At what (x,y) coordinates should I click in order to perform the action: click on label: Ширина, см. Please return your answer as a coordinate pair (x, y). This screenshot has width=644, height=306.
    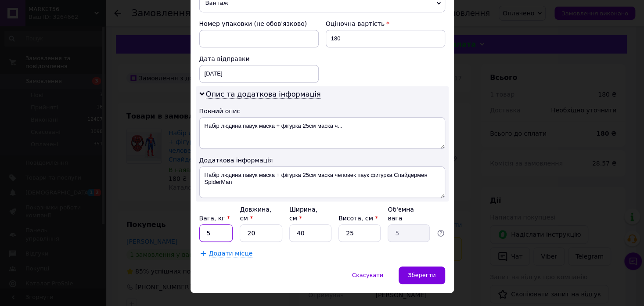
    Looking at the image, I should click on (304, 214).